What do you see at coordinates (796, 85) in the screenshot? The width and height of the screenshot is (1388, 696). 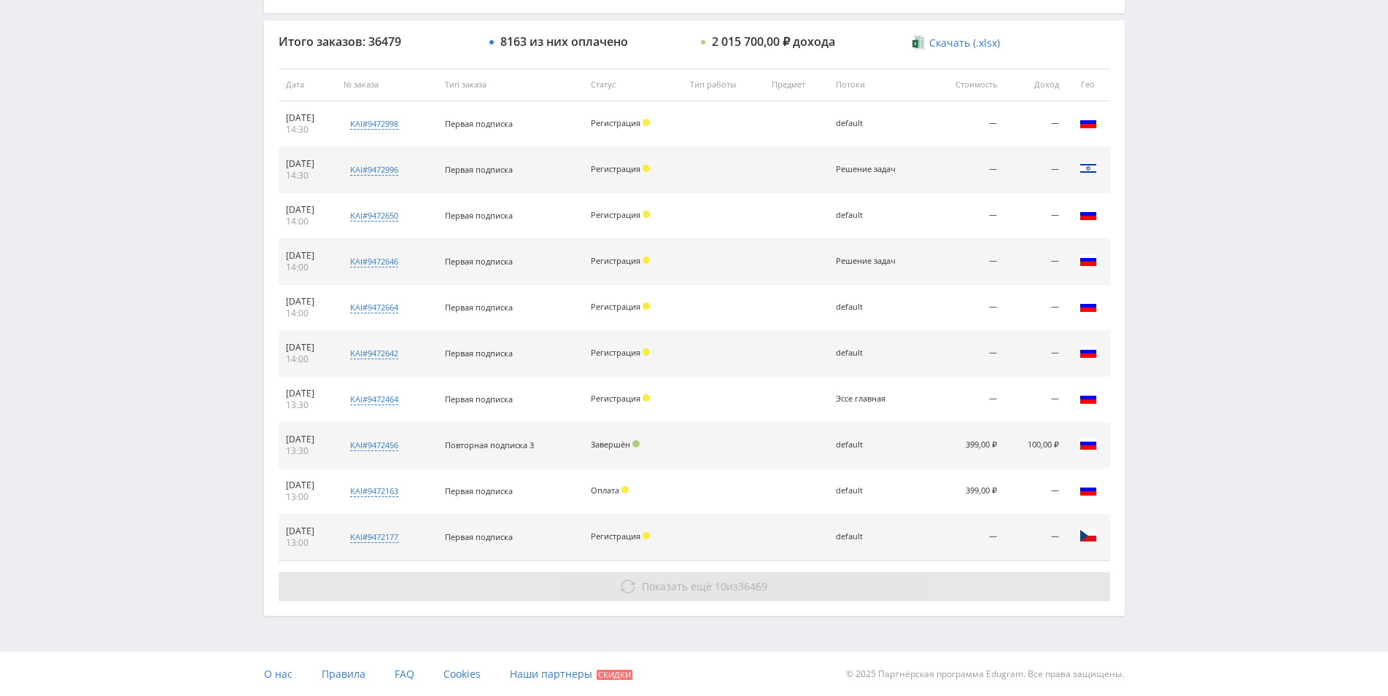 I see `th: Предмет` at bounding box center [796, 85].